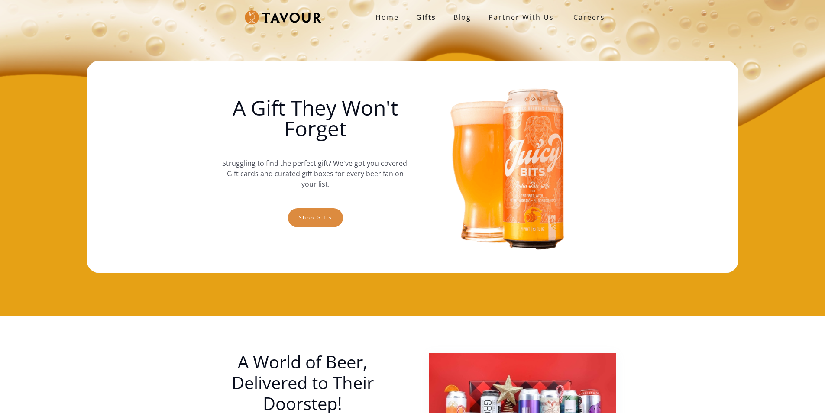 This screenshot has width=825, height=413. Describe the element at coordinates (315, 118) in the screenshot. I see `h1: A Gift They Won't Forget` at that location.